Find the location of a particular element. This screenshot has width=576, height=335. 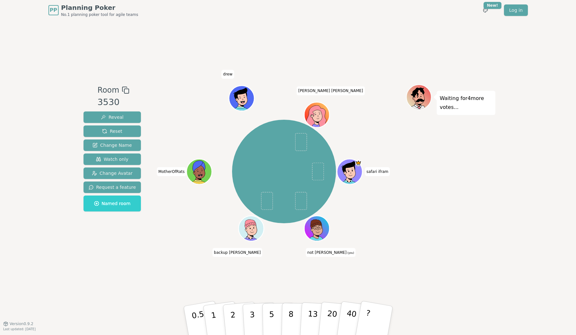

span: Request a feature is located at coordinates (112, 187).